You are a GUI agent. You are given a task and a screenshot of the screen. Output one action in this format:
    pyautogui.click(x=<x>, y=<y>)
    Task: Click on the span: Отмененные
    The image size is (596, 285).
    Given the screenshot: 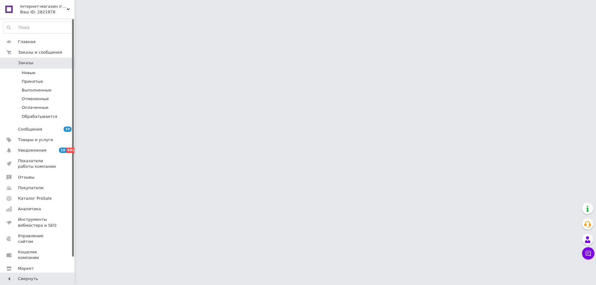 What is the action you would take?
    pyautogui.click(x=35, y=99)
    